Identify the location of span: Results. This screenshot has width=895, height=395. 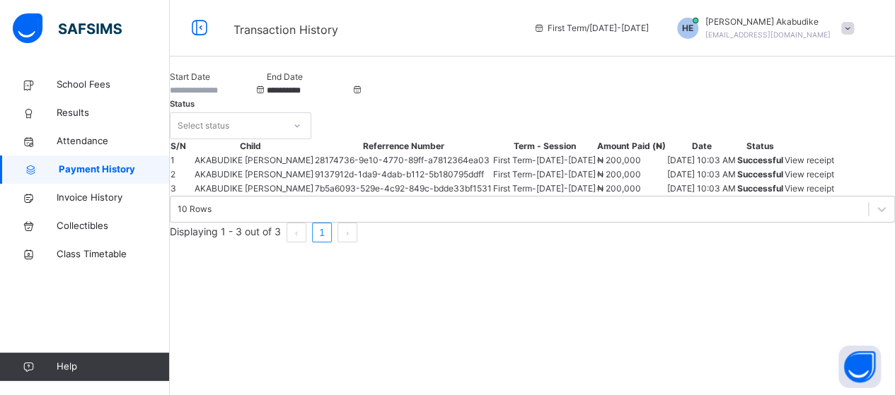
(113, 113).